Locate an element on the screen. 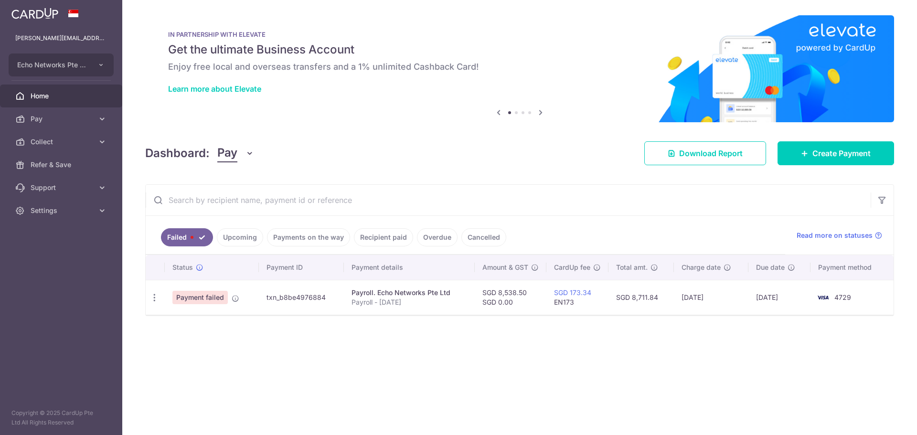  span: Support is located at coordinates (62, 188).